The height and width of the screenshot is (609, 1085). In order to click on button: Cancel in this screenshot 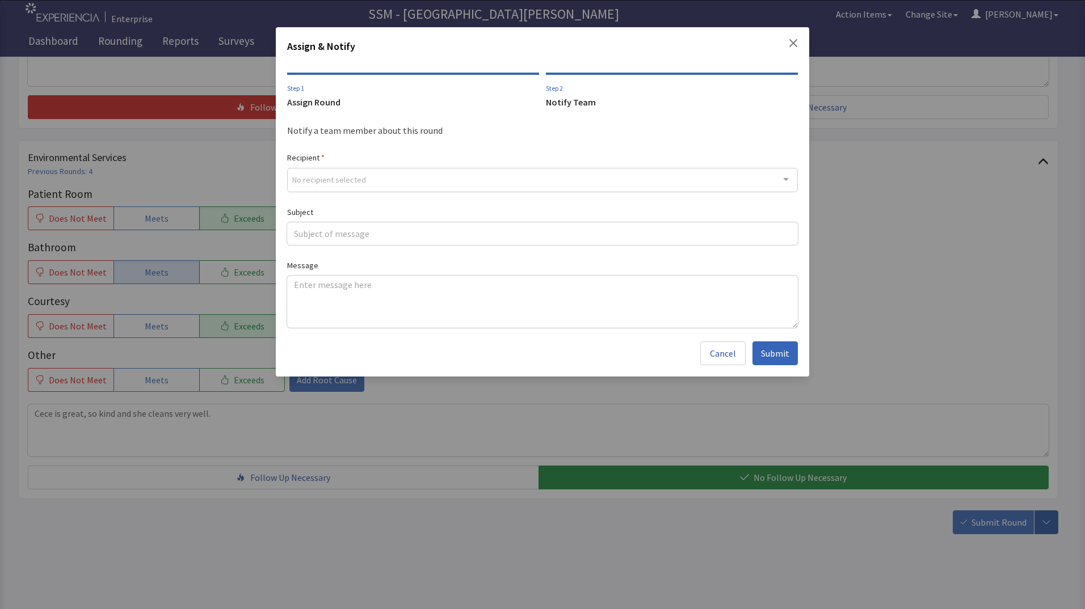, I will do `click(723, 353)`.